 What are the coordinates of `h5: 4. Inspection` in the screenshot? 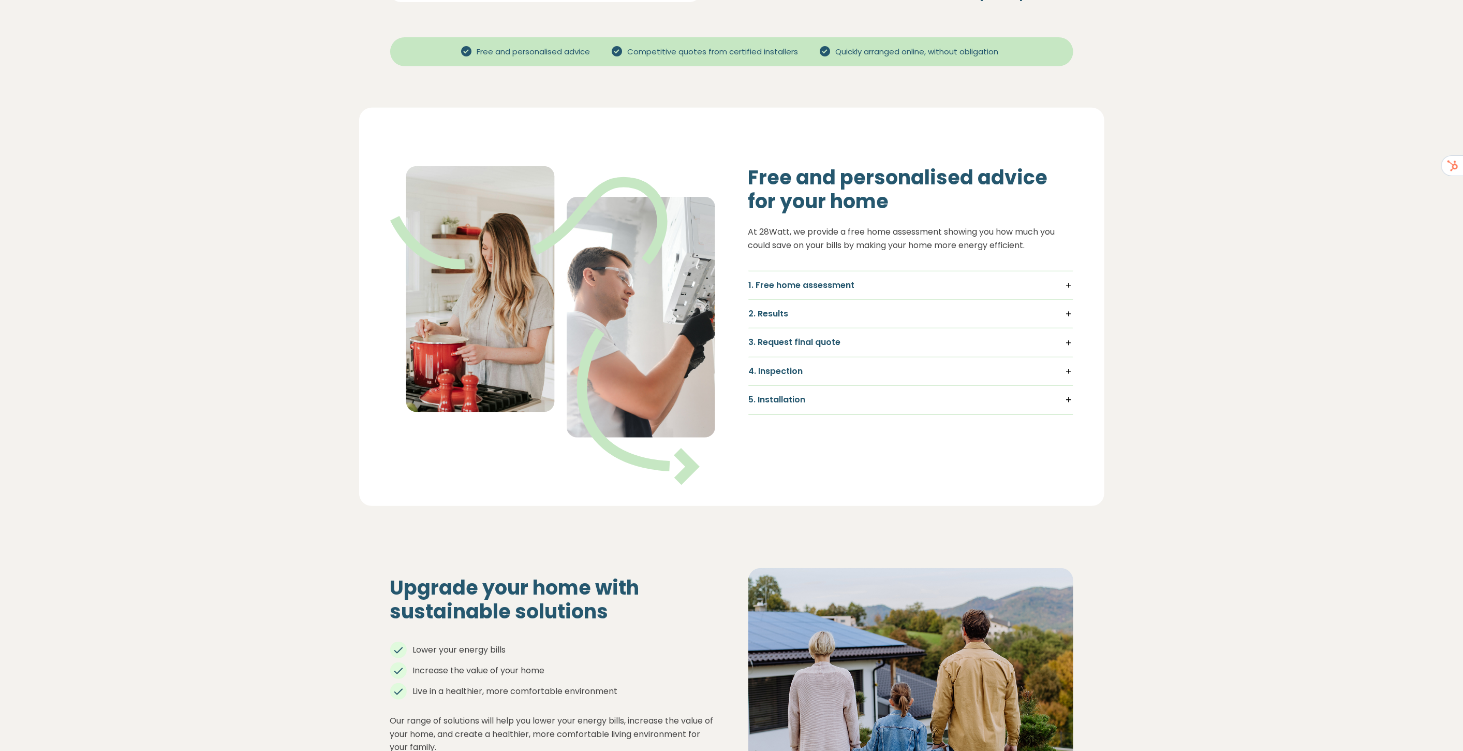 It's located at (911, 371).